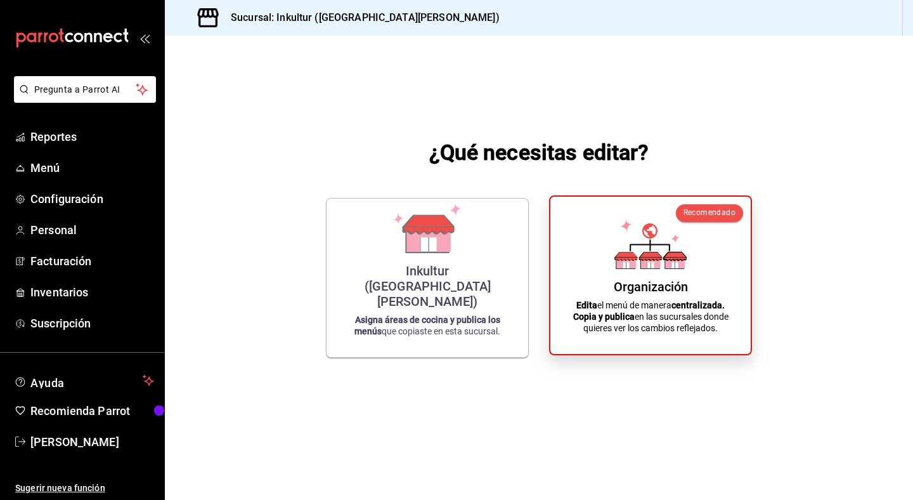  Describe the element at coordinates (92, 199) in the screenshot. I see `span: Configuración` at that location.